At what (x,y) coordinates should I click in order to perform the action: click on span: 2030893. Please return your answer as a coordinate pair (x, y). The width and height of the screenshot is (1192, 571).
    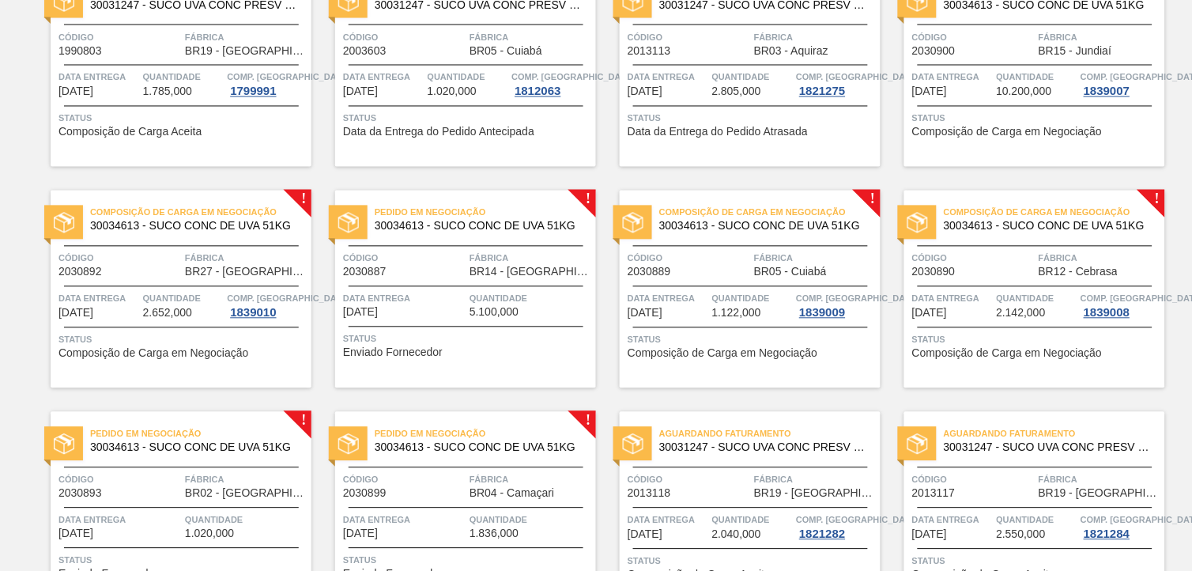
    Looking at the image, I should click on (80, 493).